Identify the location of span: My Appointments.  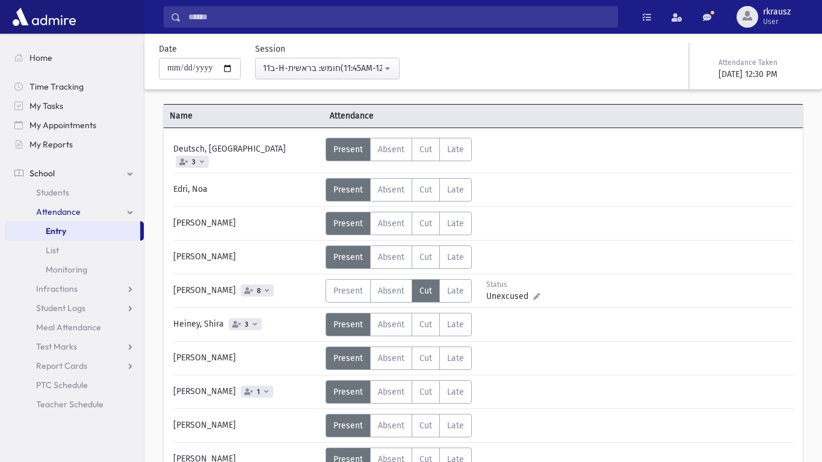
(63, 125).